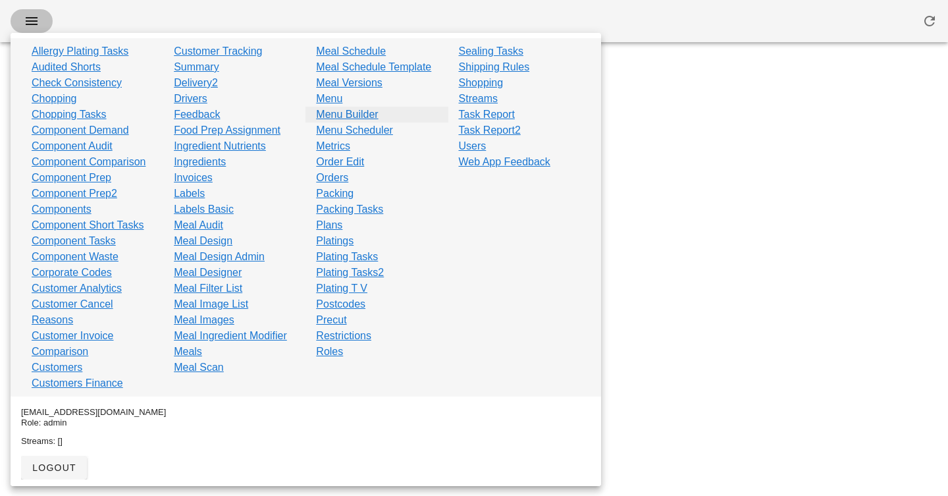  What do you see at coordinates (354, 130) in the screenshot?
I see `a: Menu Scheduler` at bounding box center [354, 130].